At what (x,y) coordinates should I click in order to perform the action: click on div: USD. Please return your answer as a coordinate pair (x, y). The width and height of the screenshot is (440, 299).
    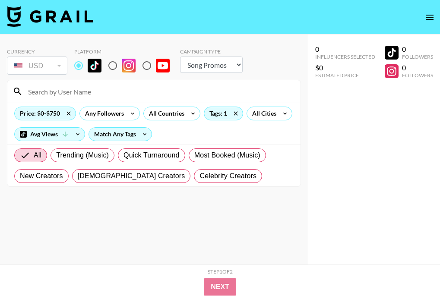
    Looking at the image, I should click on (37, 66).